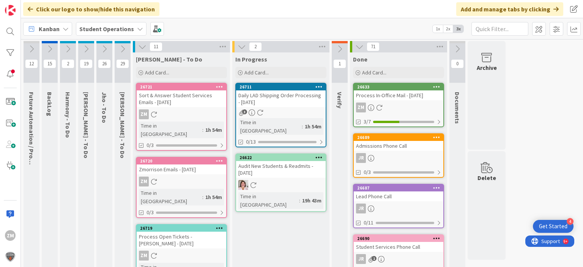 The height and width of the screenshot is (267, 583). I want to click on div: Get Started, so click(553, 226).